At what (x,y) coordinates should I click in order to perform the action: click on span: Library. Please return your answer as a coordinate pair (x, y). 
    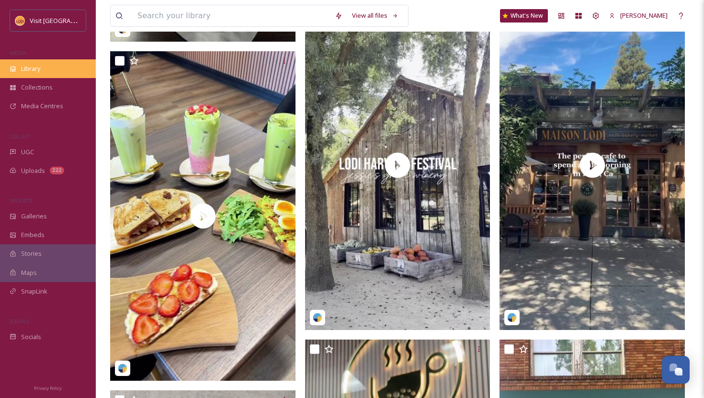
    Looking at the image, I should click on (31, 69).